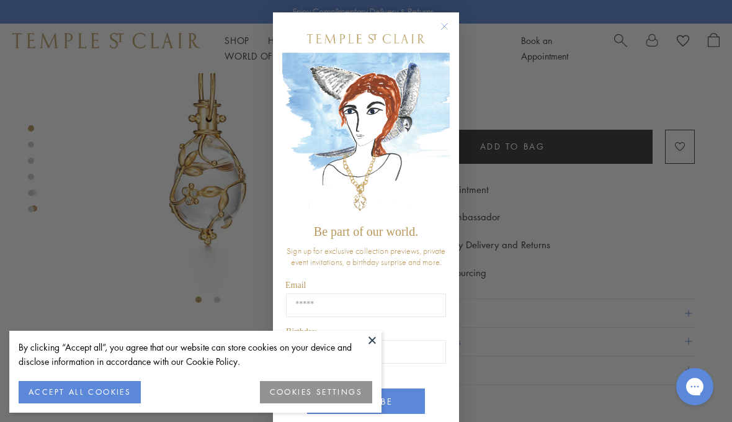  I want to click on span: Be part of our world., so click(366, 231).